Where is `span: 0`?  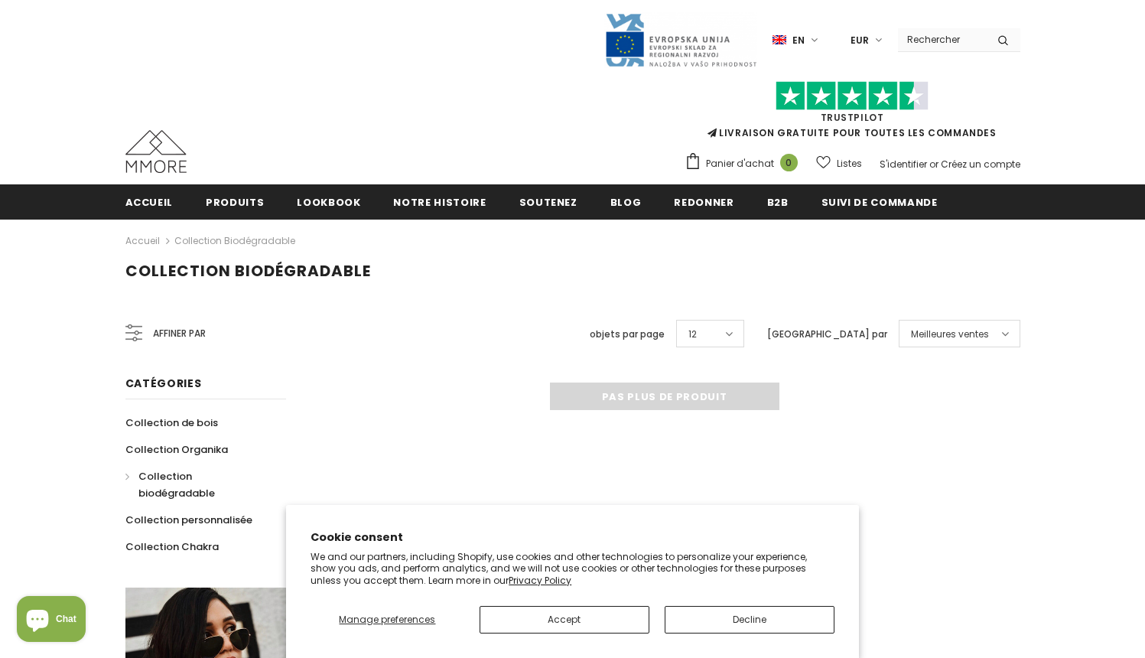
span: 0 is located at coordinates (789, 162).